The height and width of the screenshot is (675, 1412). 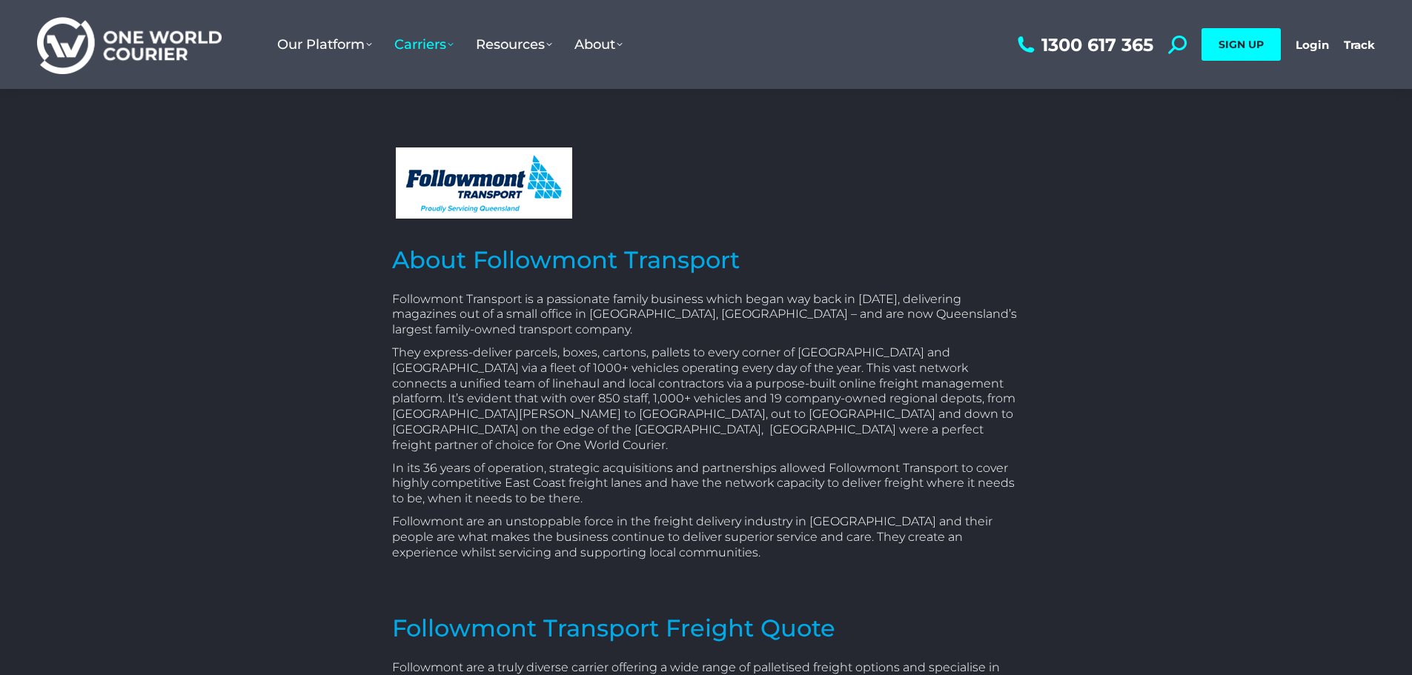 I want to click on span: About, so click(x=598, y=44).